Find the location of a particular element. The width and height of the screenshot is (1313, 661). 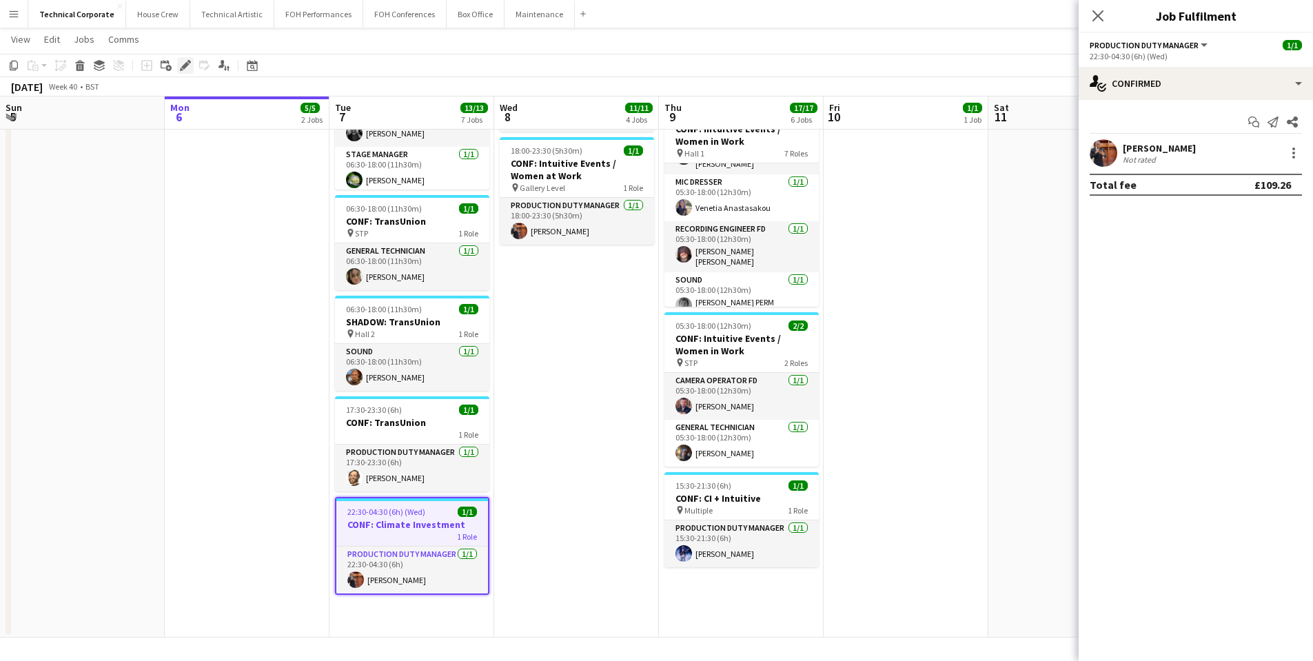

span: 2 Roles is located at coordinates (796, 362).